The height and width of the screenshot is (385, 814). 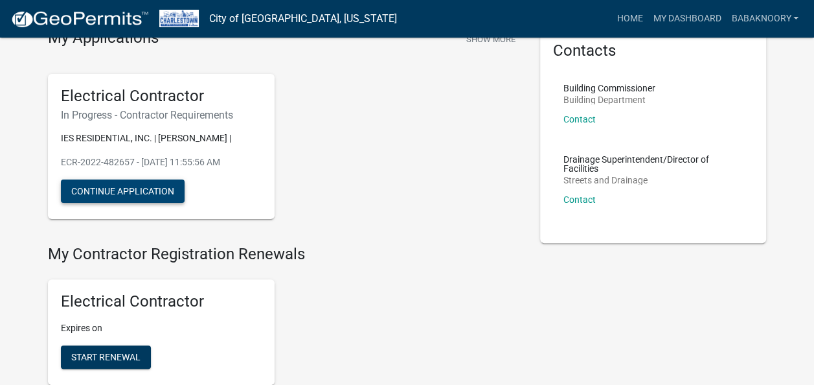 I want to click on button: Show More, so click(x=491, y=39).